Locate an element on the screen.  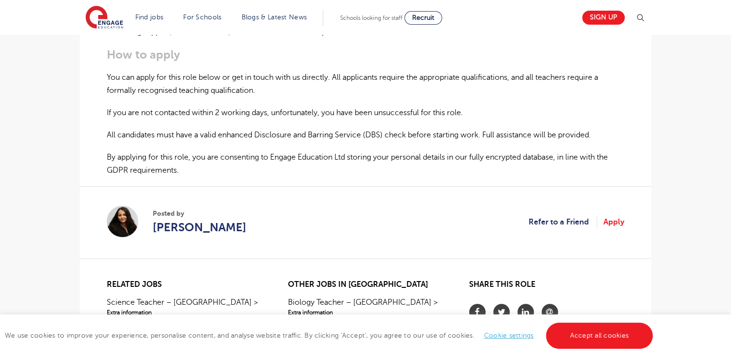
span: Schools looking for staff is located at coordinates (371, 18).